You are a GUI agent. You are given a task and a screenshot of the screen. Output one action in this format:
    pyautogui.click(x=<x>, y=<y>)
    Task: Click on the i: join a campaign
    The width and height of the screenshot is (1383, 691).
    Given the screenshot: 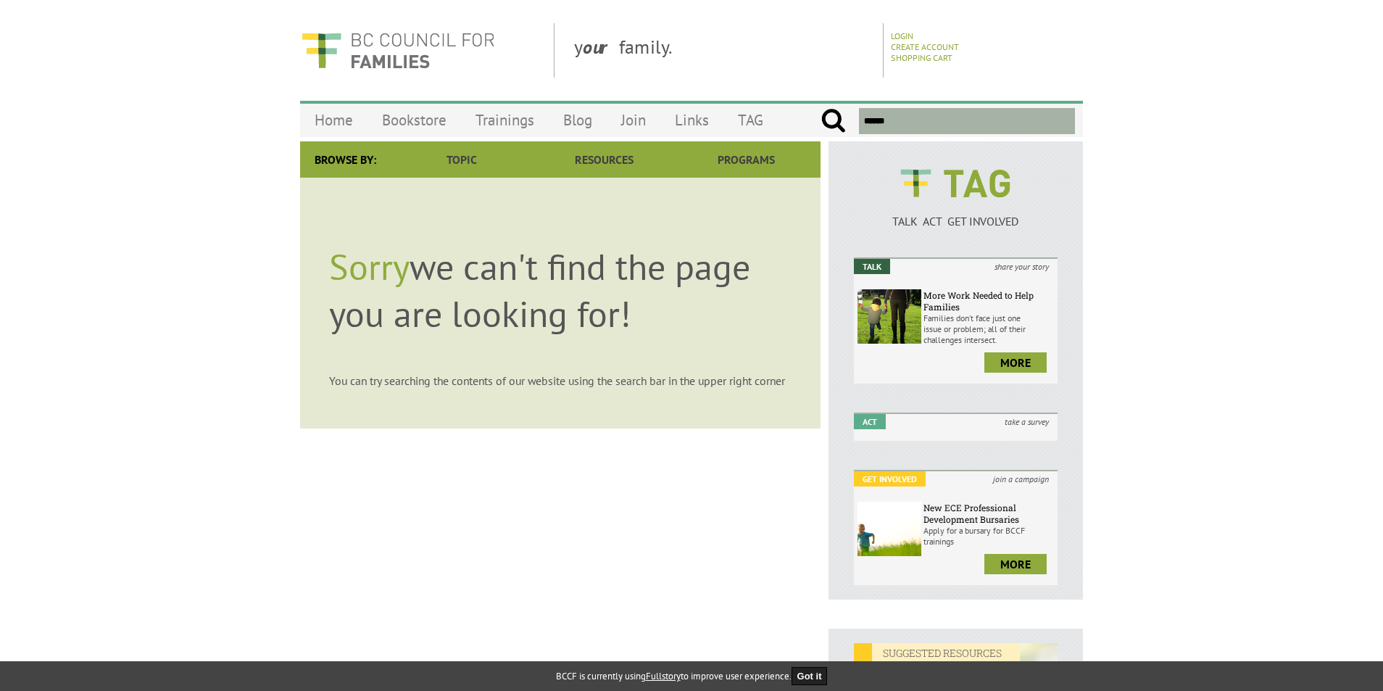 What is the action you would take?
    pyautogui.click(x=1021, y=479)
    